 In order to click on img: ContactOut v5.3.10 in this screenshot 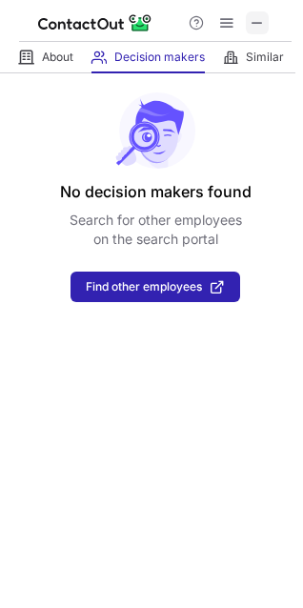, I will do `click(95, 23)`.